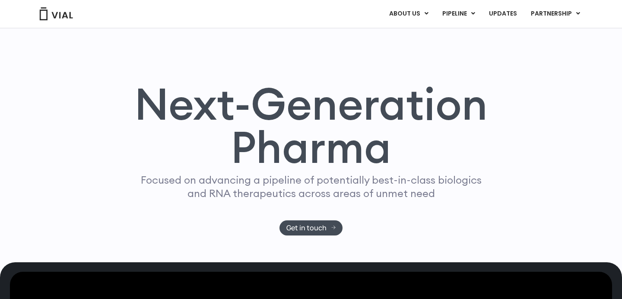  What do you see at coordinates (311, 228) in the screenshot?
I see `a: Get in touch` at bounding box center [311, 228].